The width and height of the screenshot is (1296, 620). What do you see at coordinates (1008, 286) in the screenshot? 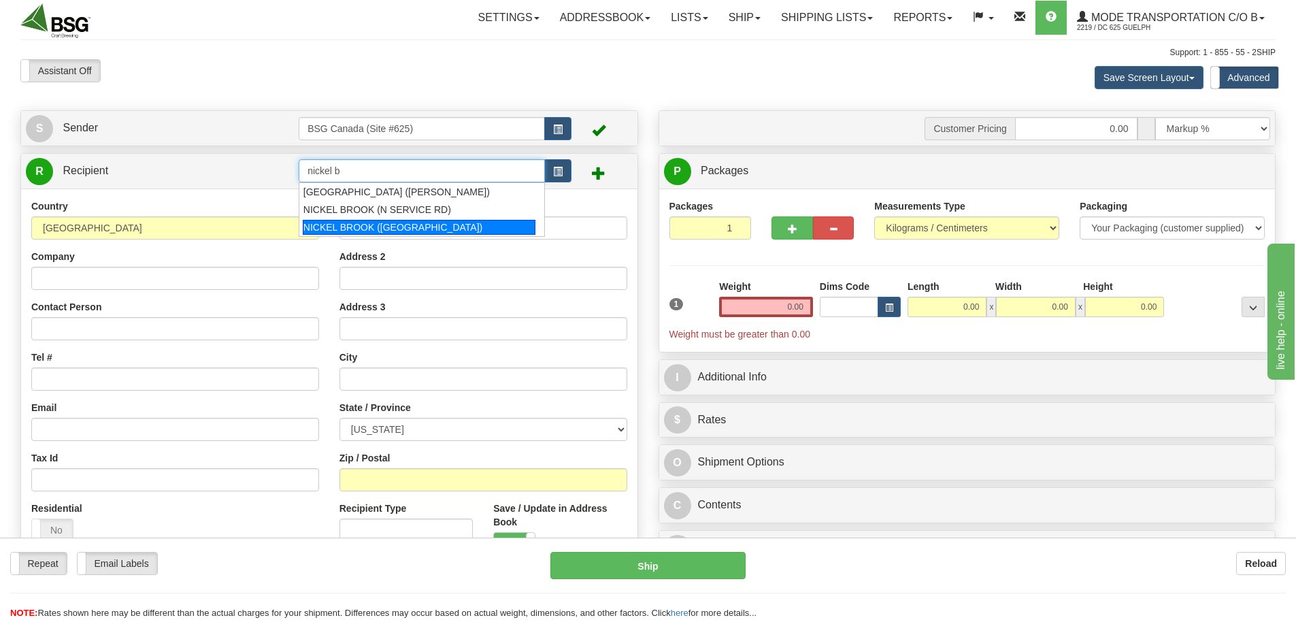
I see `label: Width` at bounding box center [1008, 286].